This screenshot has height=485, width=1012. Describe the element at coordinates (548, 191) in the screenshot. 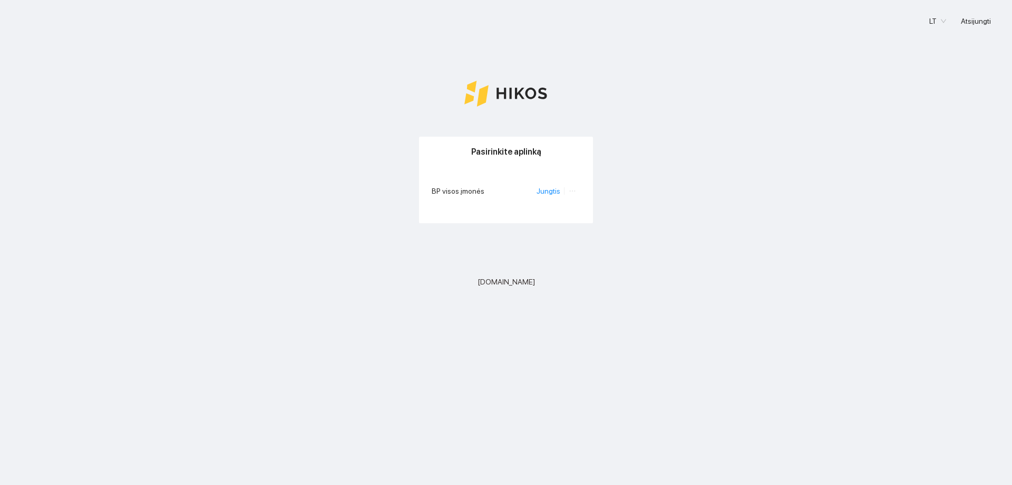

I see `a: Jungtis` at that location.